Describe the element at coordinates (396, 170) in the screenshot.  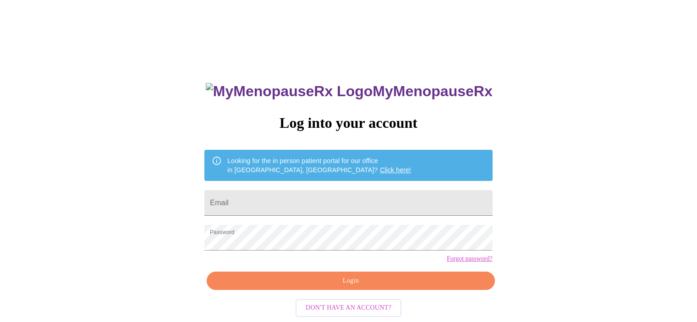
I see `a: Click here!` at that location.